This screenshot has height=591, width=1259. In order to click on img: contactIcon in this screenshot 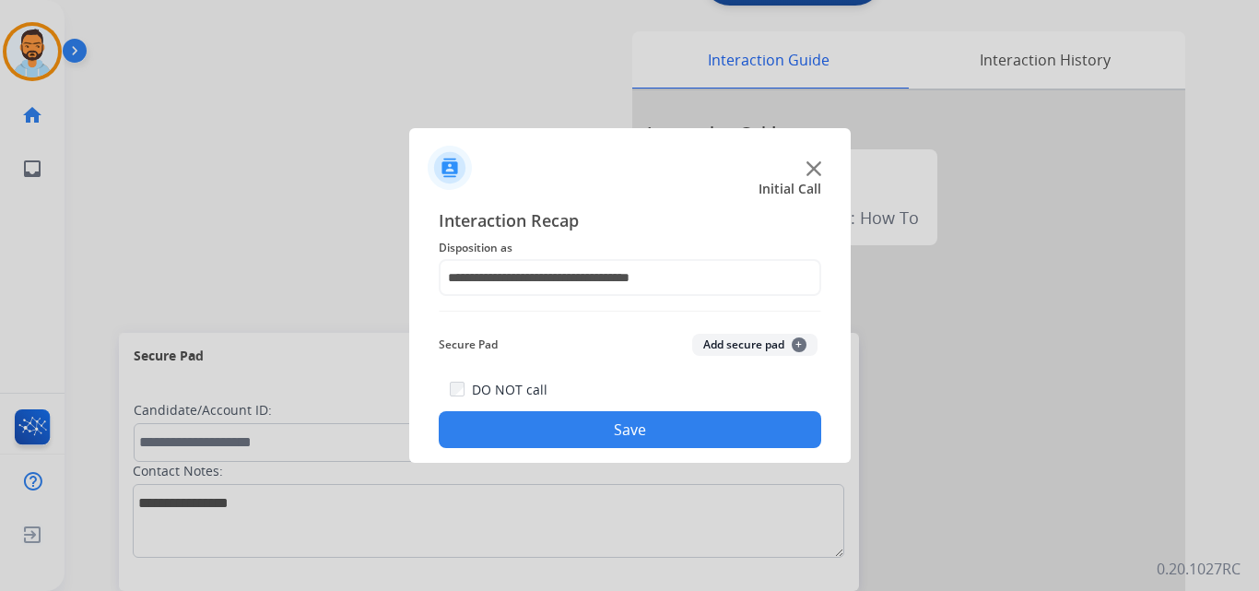, I will do `click(450, 168)`.